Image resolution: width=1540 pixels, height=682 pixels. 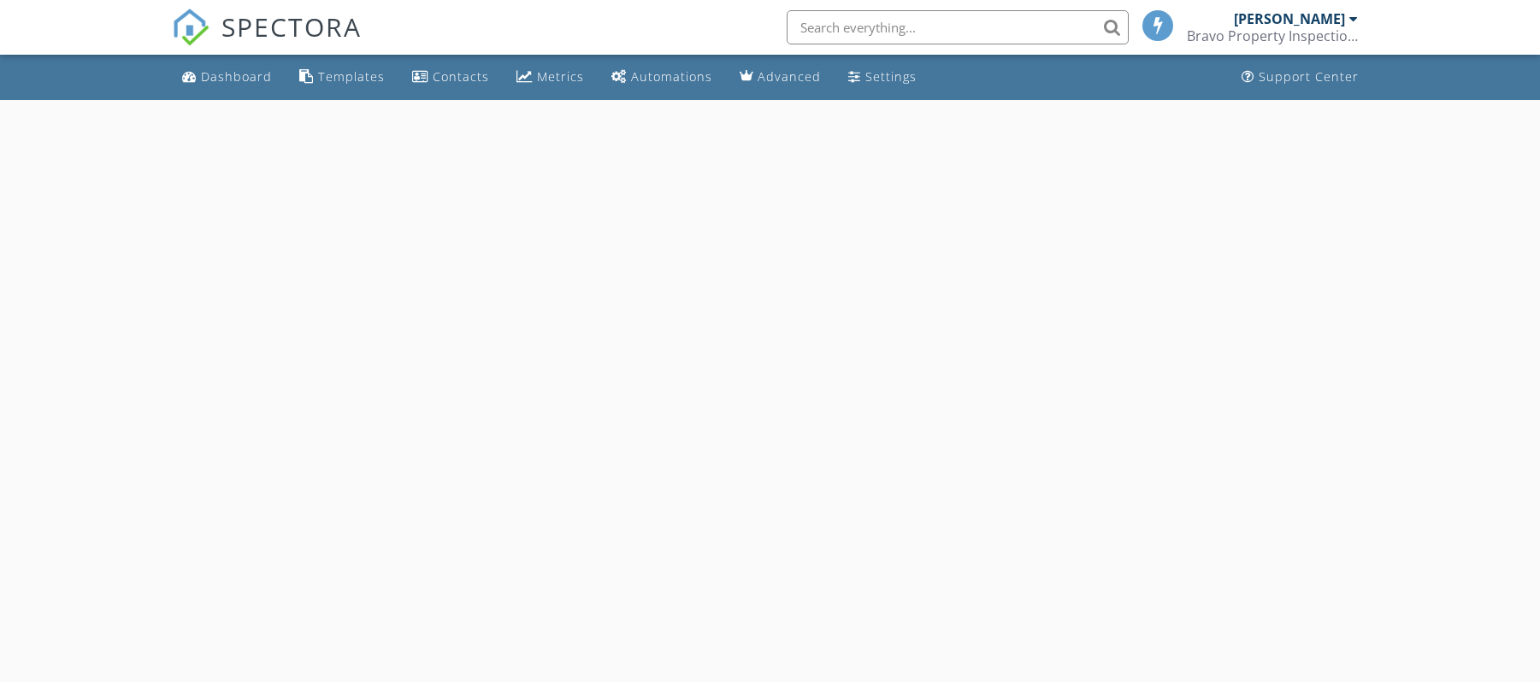 I want to click on img: The Best Home Inspection Software - Spectora, so click(x=191, y=27).